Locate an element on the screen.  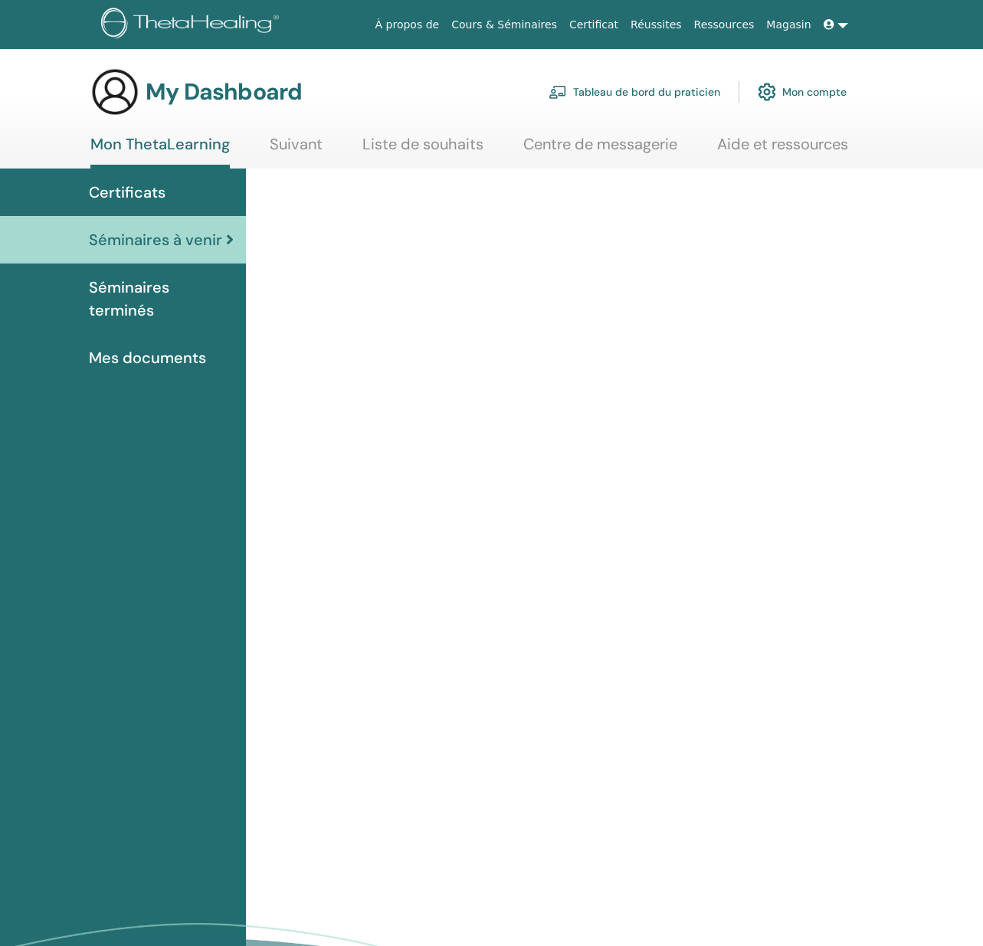
a: Certificat is located at coordinates (594, 25).